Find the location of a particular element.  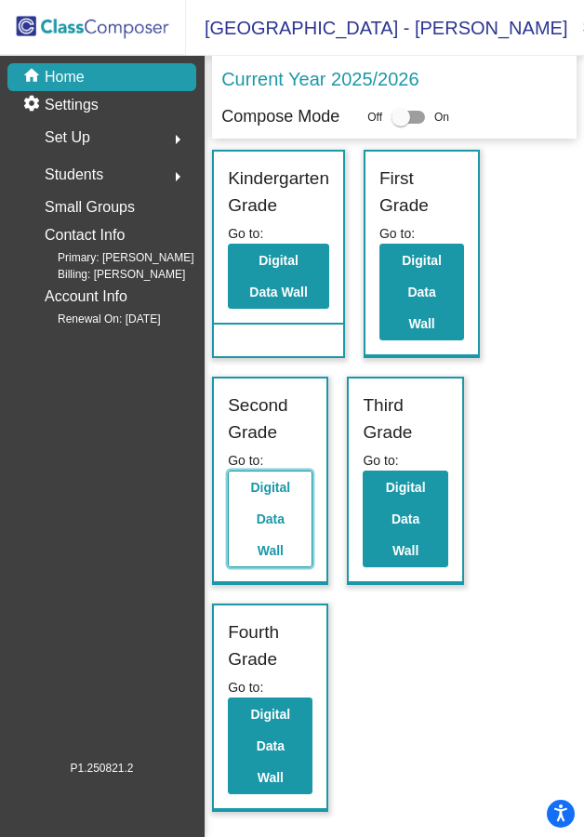

span: On is located at coordinates (442, 117).